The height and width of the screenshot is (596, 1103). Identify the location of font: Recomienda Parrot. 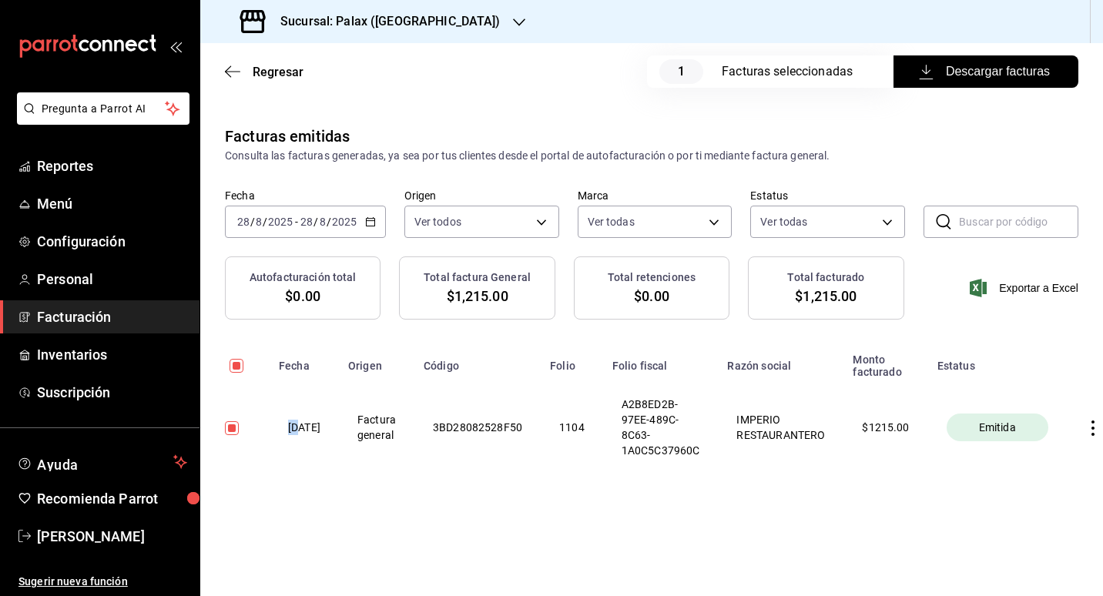
(97, 498).